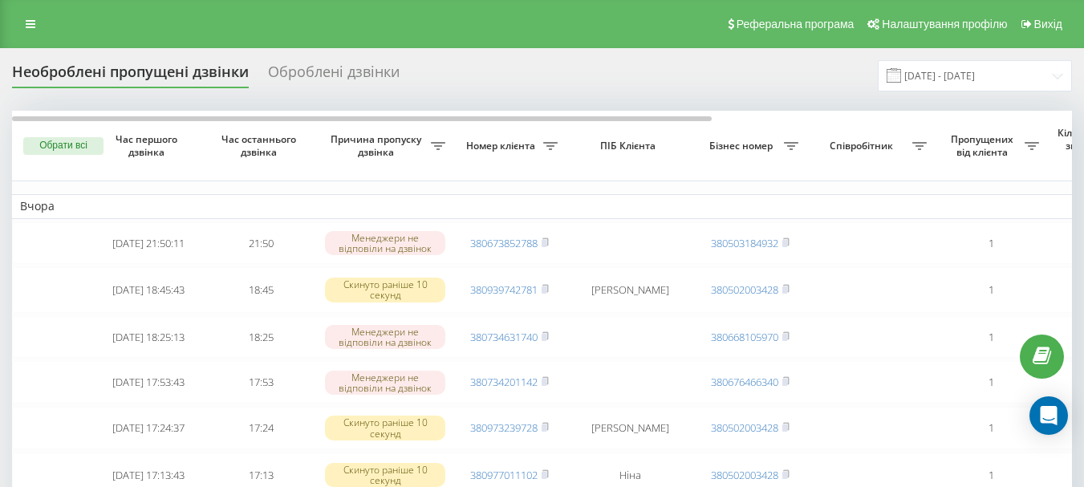 Image resolution: width=1084 pixels, height=487 pixels. I want to click on td: 17:24, so click(261, 428).